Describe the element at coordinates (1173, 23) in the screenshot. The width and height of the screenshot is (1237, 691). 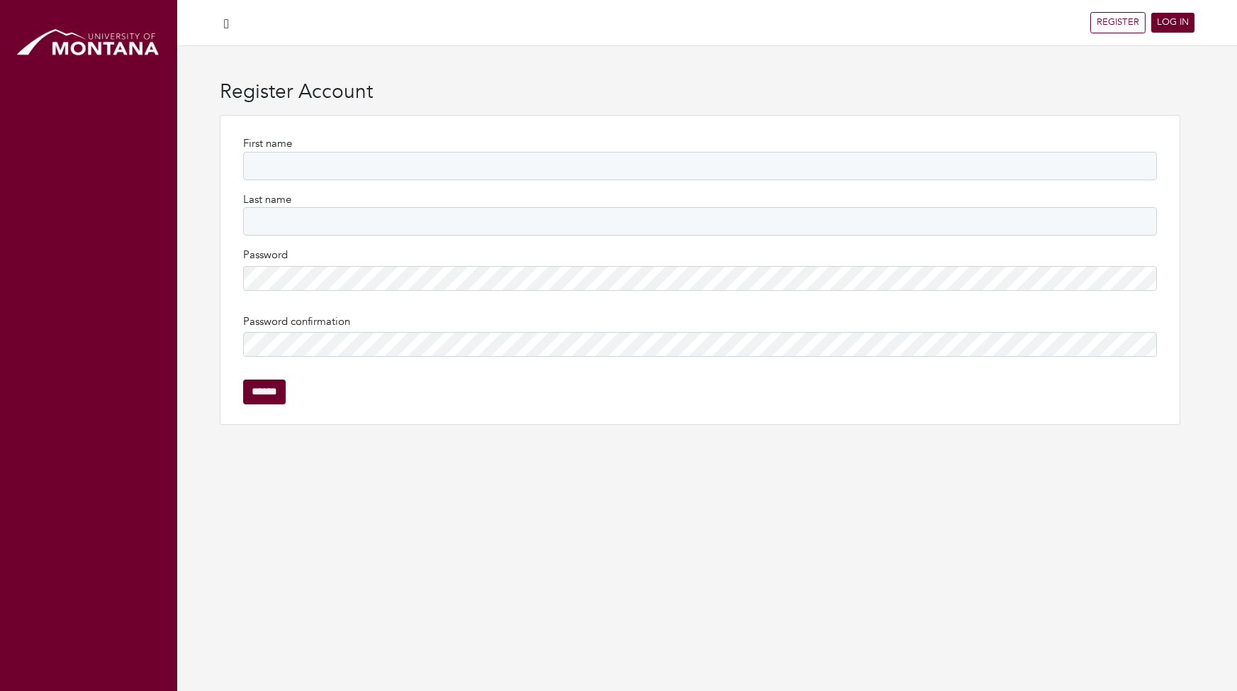
I see `a: LOG IN` at that location.